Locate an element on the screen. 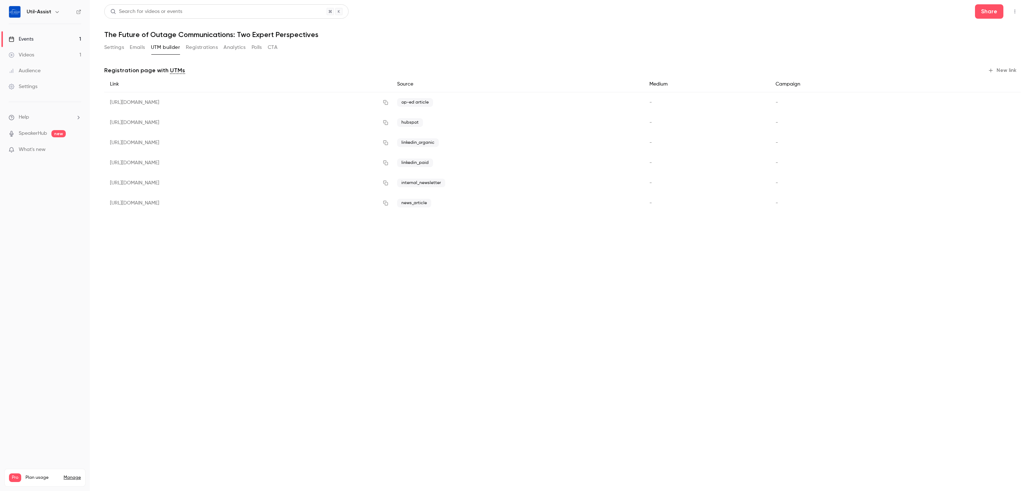 The image size is (1035, 491). li: help-dropdown-opener is located at coordinates (45, 117).